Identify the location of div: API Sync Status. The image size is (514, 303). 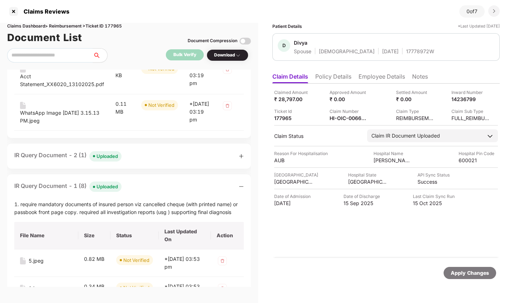
(434, 175).